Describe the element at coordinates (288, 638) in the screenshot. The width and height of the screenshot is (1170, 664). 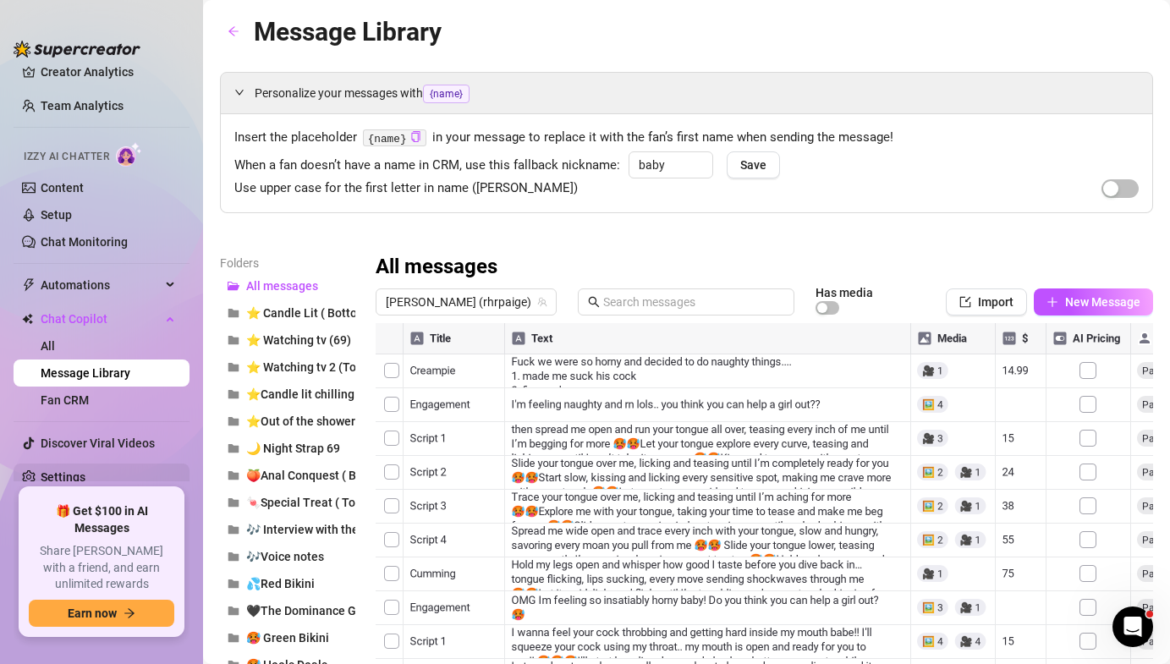
I see `span: 🥵 Green Bikini` at that location.